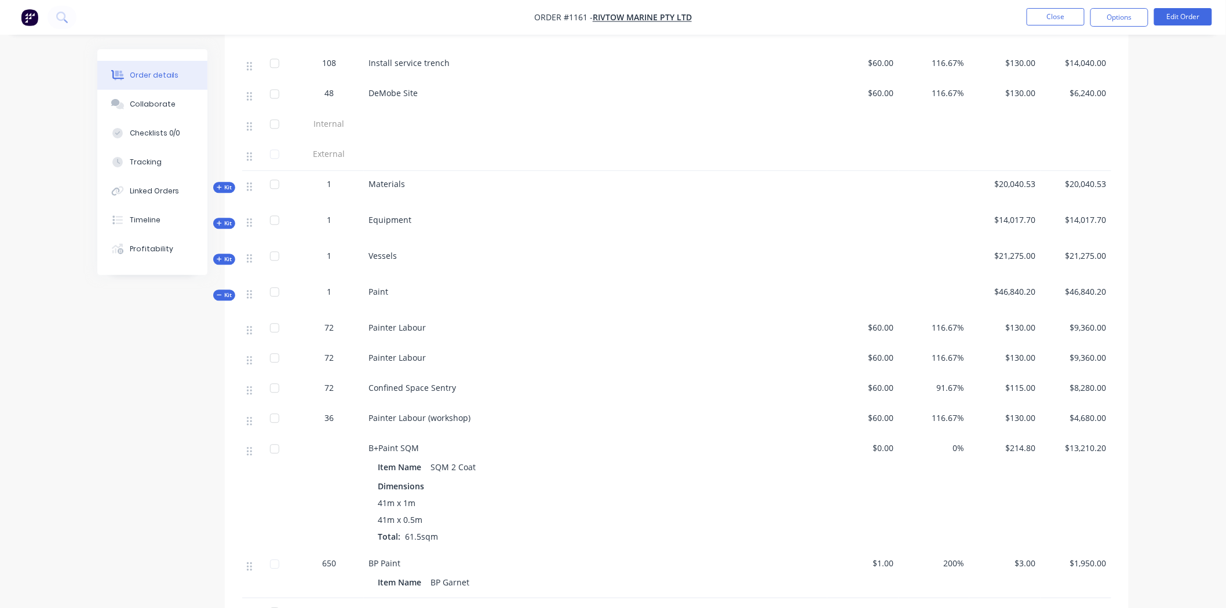  What do you see at coordinates (329, 563) in the screenshot?
I see `span: 650` at bounding box center [329, 563].